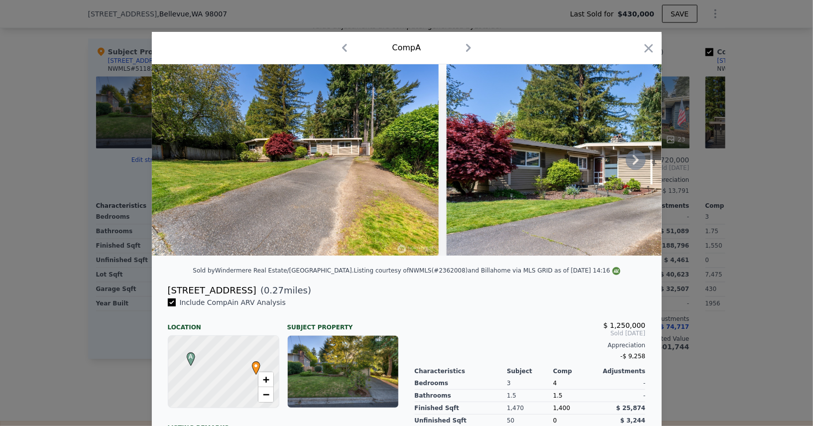 The image size is (813, 426). What do you see at coordinates (576, 371) in the screenshot?
I see `div: Comp` at bounding box center [576, 371].